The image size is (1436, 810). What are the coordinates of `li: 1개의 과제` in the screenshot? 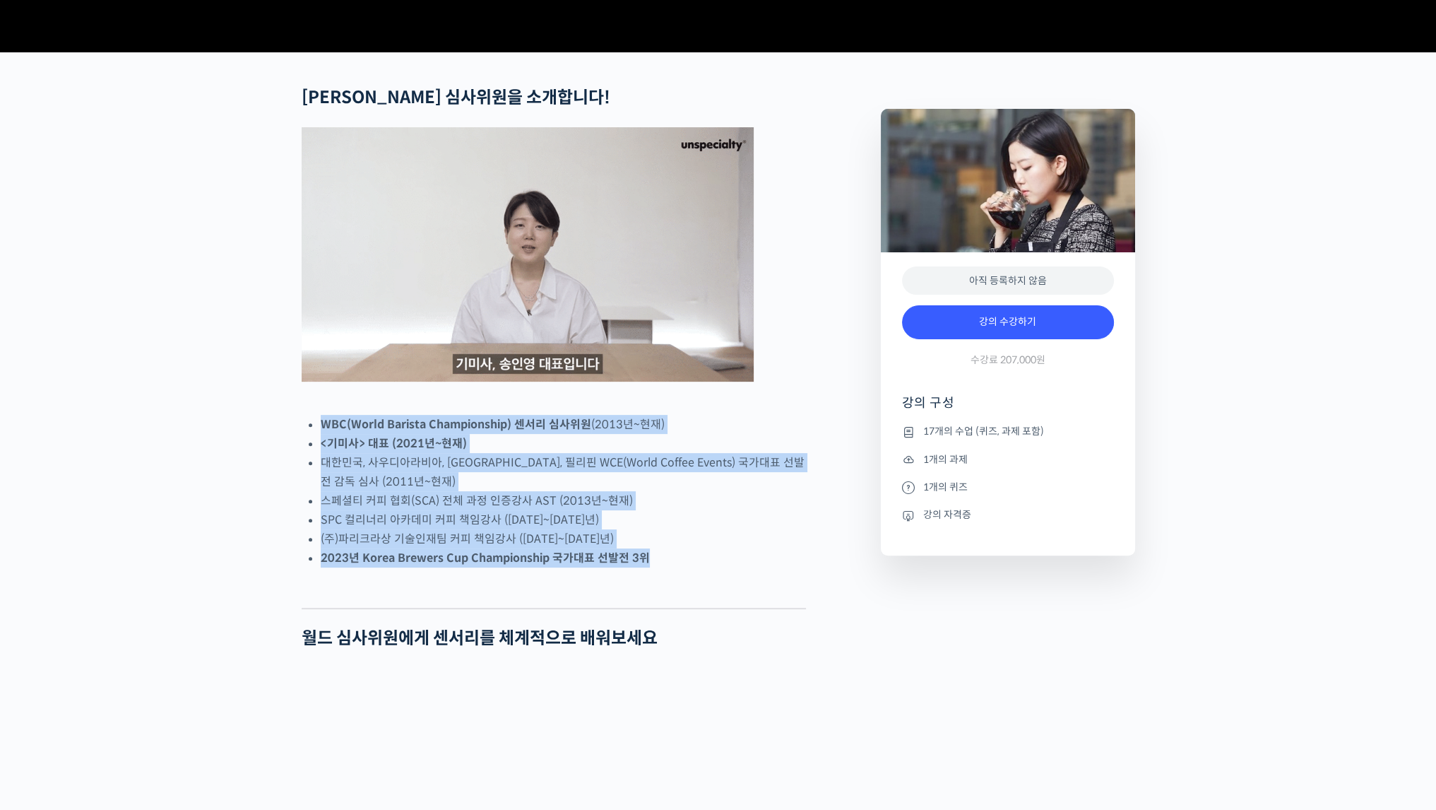 It's located at (1008, 459).